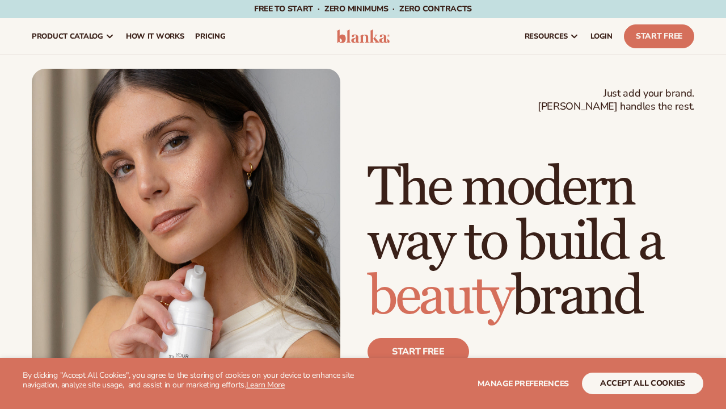 This screenshot has width=726, height=409. What do you see at coordinates (659, 36) in the screenshot?
I see `a: Start Free` at bounding box center [659, 36].